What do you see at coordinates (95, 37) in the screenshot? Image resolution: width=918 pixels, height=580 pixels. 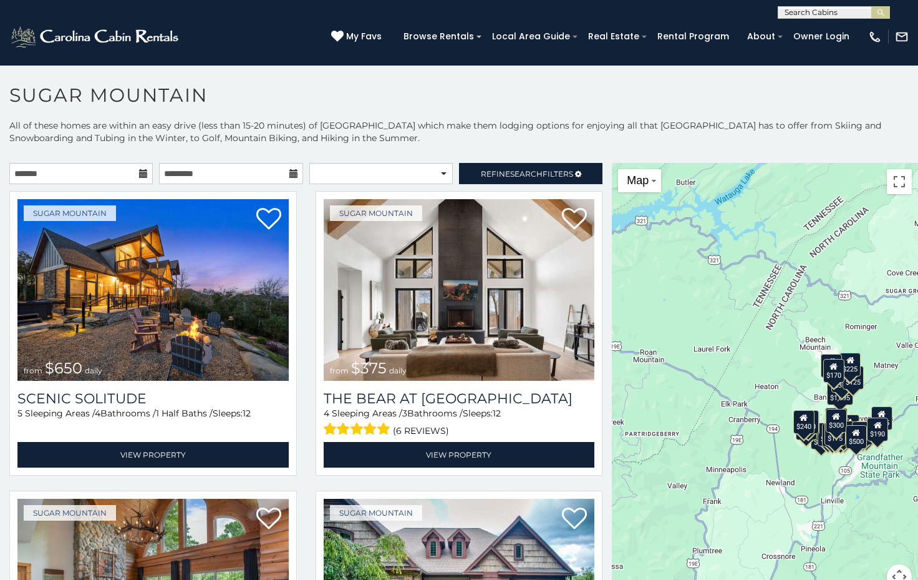 I see `img: White-1-2.png` at bounding box center [95, 37].